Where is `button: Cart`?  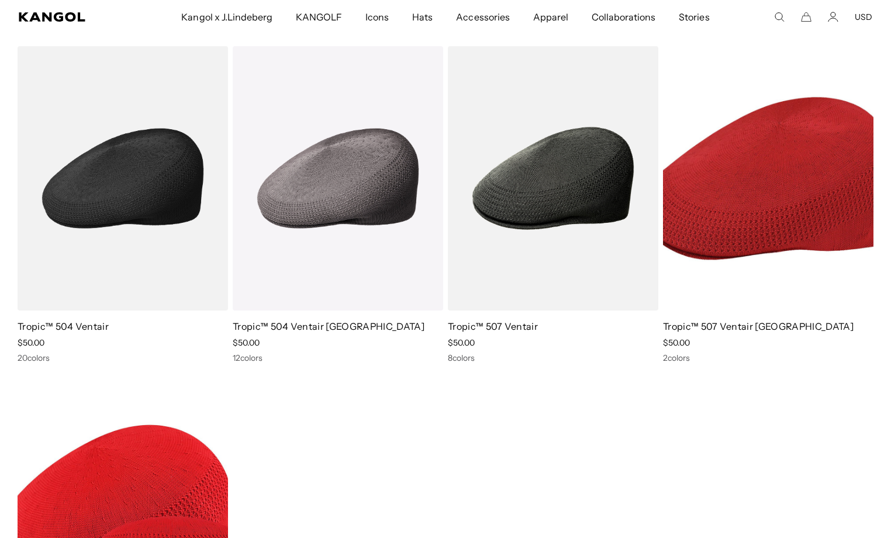 button: Cart is located at coordinates (806, 17).